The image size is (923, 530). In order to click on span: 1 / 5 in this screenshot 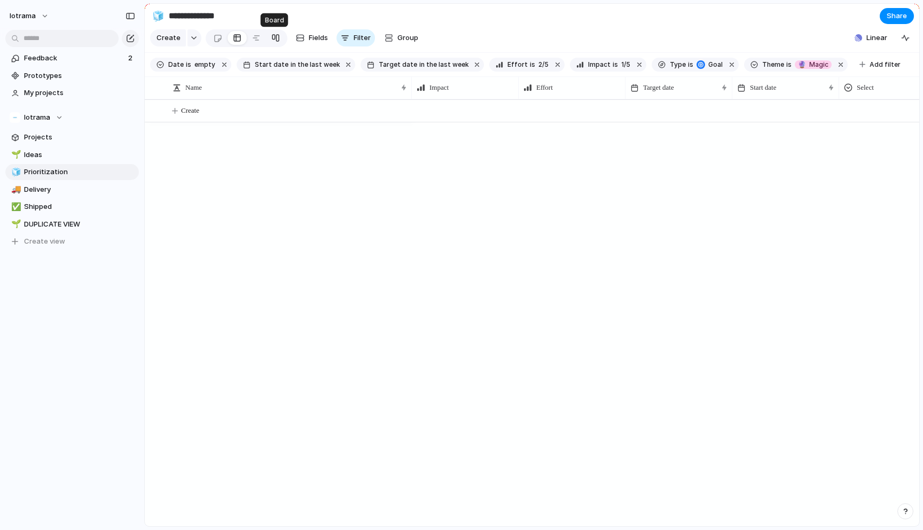, I will do `click(626, 65)`.